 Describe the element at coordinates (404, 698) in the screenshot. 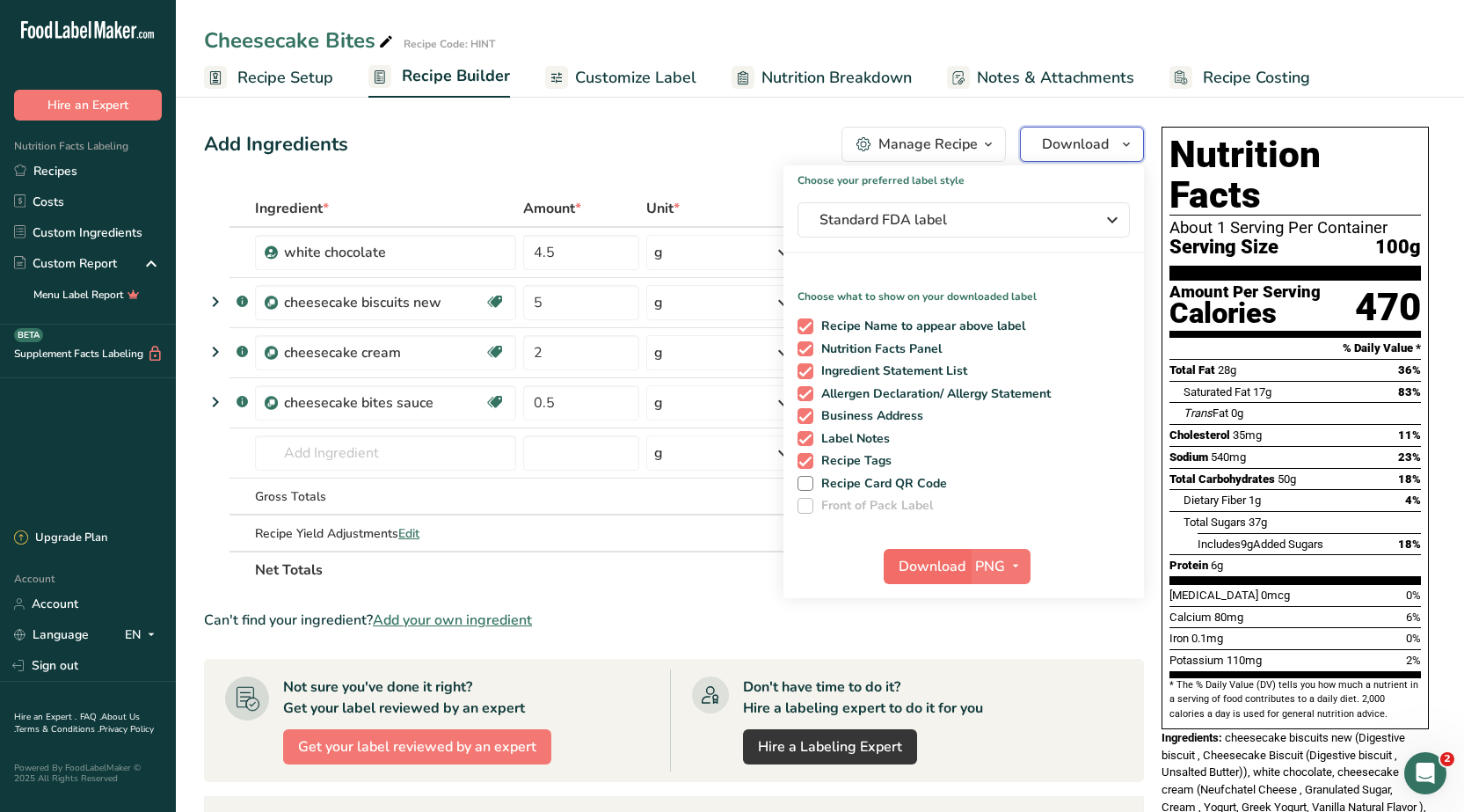

I see `div: Not sure you've done it right? Get your label reviewed by an expert` at that location.